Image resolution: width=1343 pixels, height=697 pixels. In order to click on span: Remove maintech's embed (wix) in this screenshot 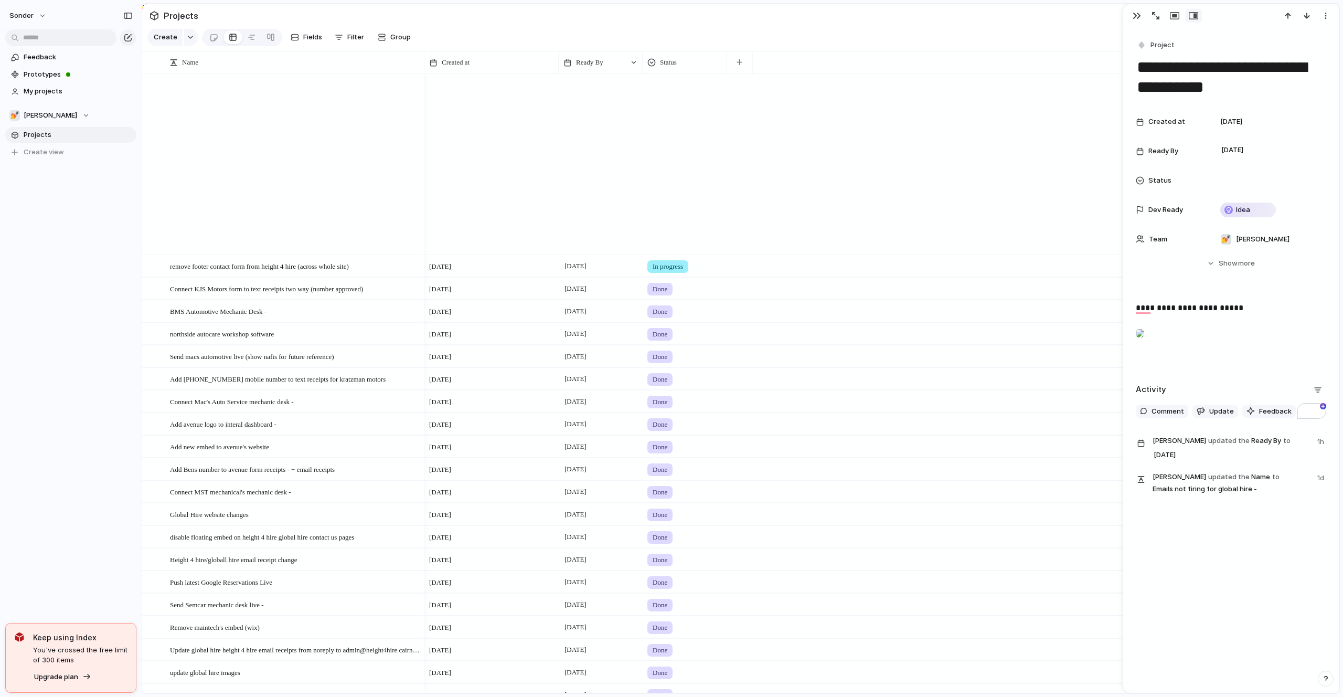, I will do `click(215, 626)`.